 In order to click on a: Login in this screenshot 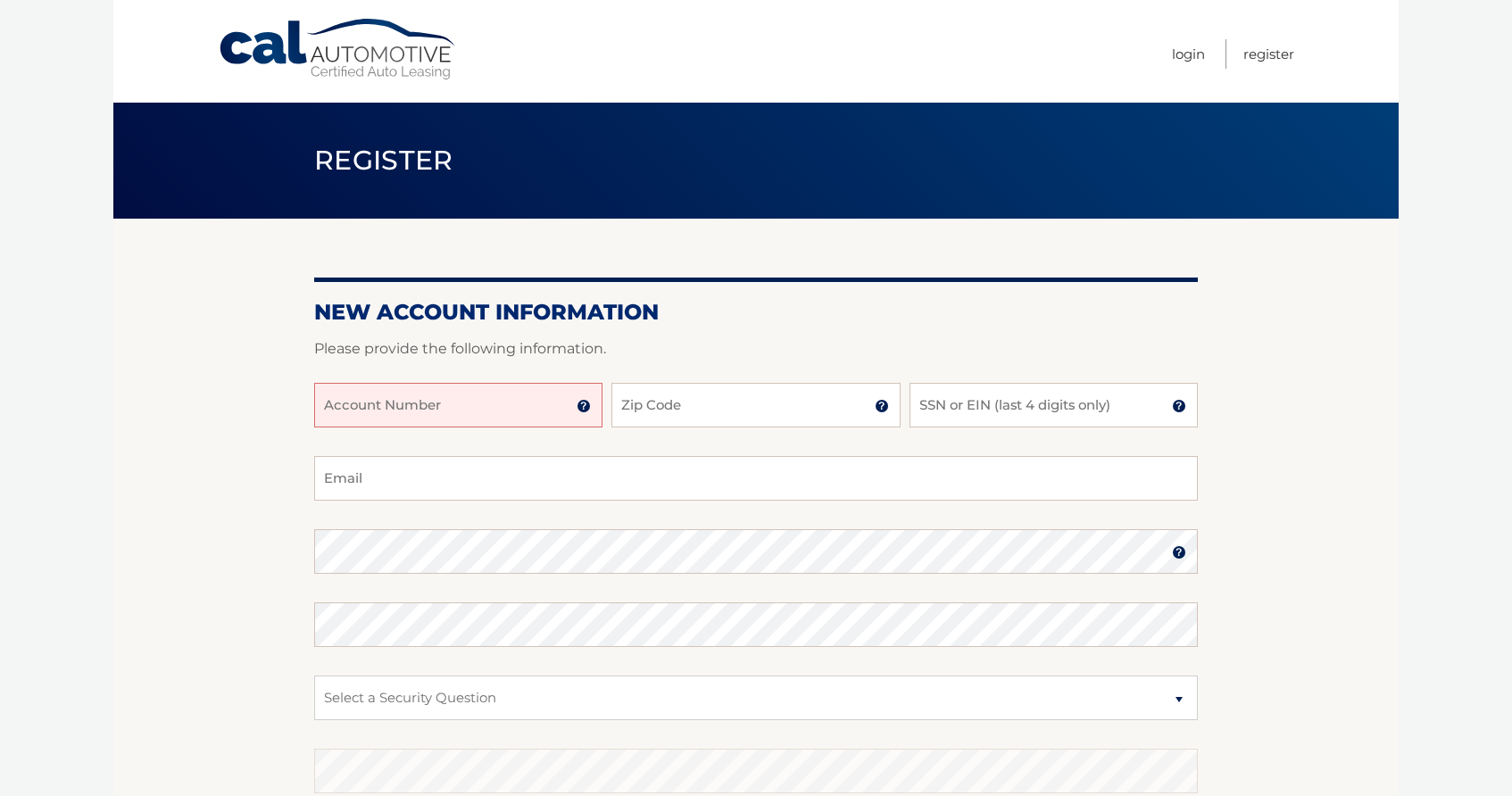, I will do `click(1188, 54)`.